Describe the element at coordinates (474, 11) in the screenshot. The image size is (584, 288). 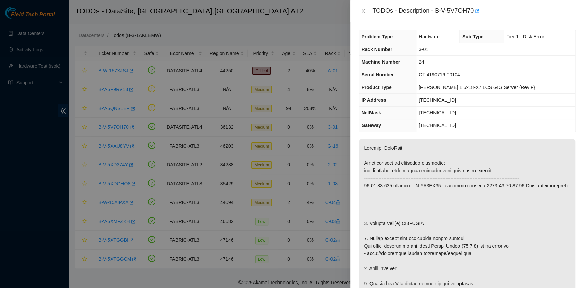
I see `div: TODOs - Description - B-V-5V7OH70` at that location.